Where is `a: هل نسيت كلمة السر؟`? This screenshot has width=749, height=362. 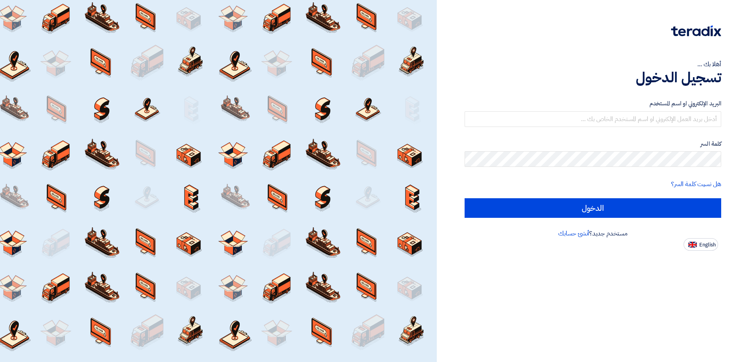
a: هل نسيت كلمة السر؟ is located at coordinates (696, 184).